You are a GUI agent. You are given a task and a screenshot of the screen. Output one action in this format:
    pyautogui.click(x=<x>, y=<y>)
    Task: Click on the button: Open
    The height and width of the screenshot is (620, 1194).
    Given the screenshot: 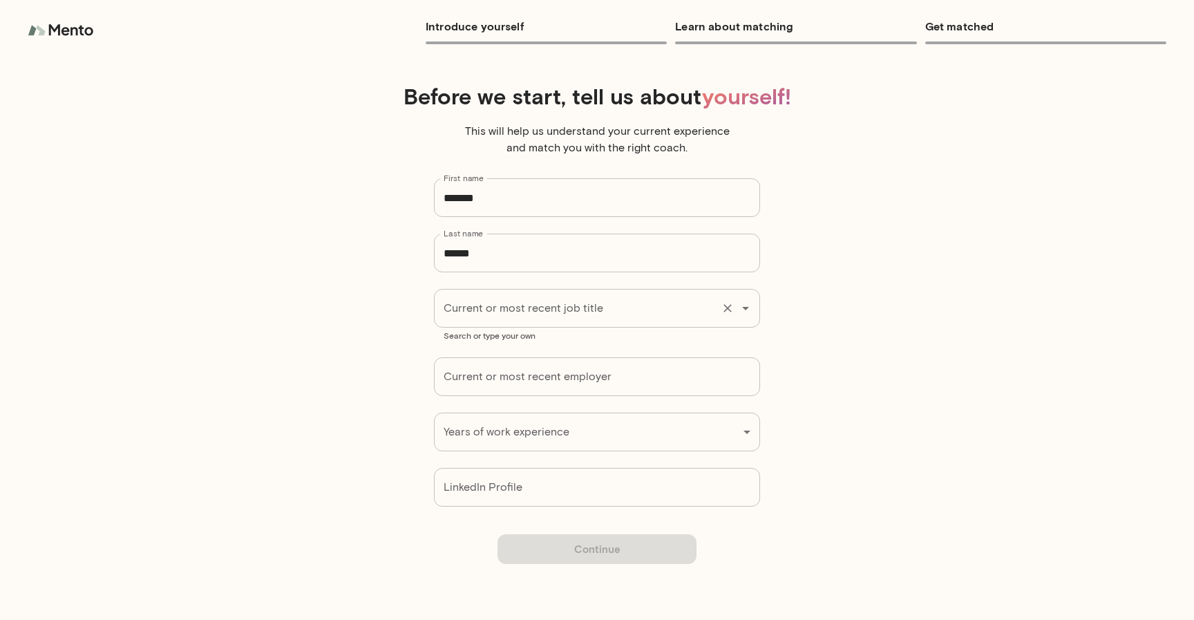 What is the action you would take?
    pyautogui.click(x=745, y=308)
    